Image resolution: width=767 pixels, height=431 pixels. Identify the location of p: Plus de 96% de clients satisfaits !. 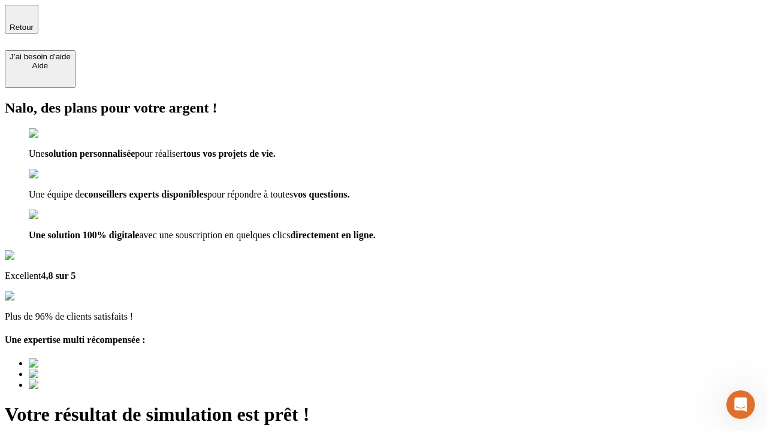
(383, 317).